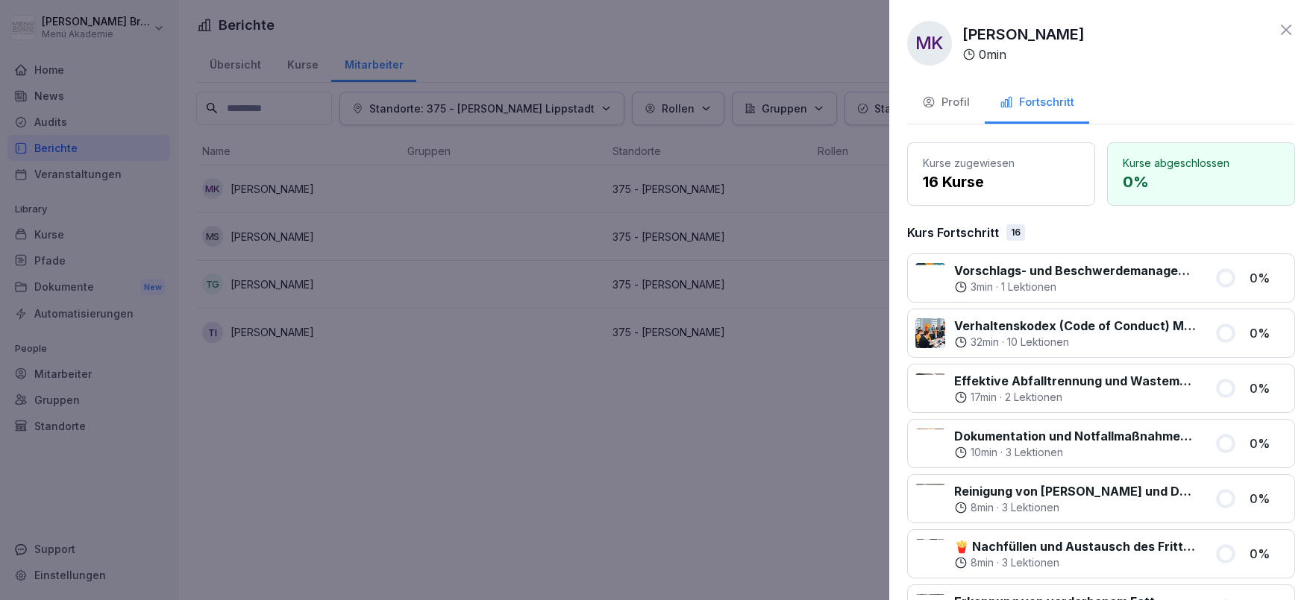 This screenshot has width=1313, height=600. Describe the element at coordinates (982, 287) in the screenshot. I see `p: 3 min` at that location.